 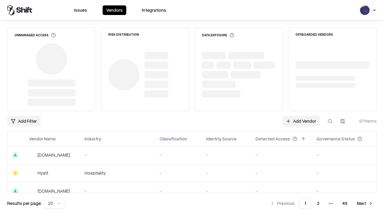 What do you see at coordinates (124, 34) in the screenshot?
I see `div: Risk Distribution` at bounding box center [124, 34].